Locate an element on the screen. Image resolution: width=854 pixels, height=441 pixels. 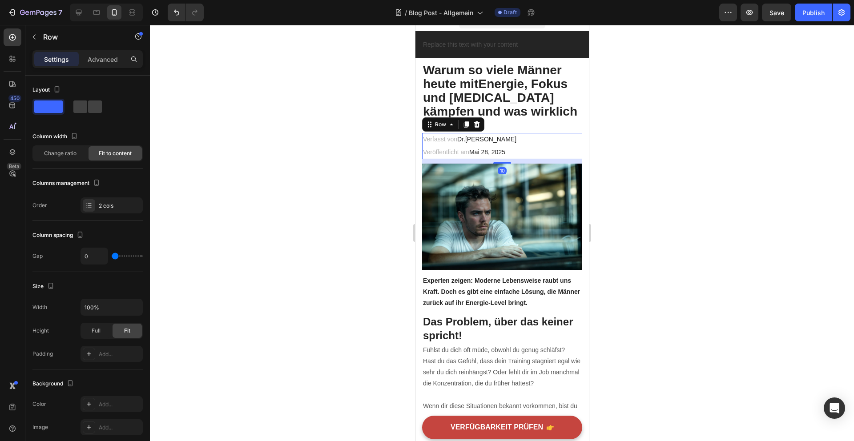
div: Size is located at coordinates (44, 287).